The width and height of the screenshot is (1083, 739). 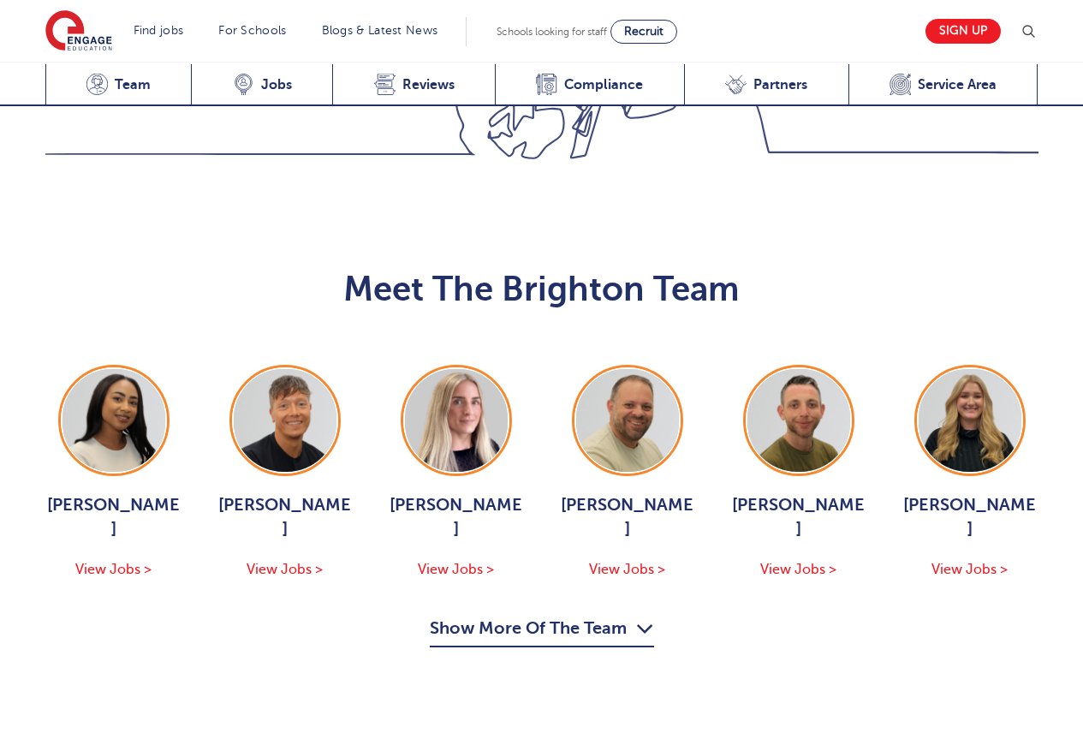 What do you see at coordinates (970, 420) in the screenshot?
I see `img: Gemma White` at bounding box center [970, 420].